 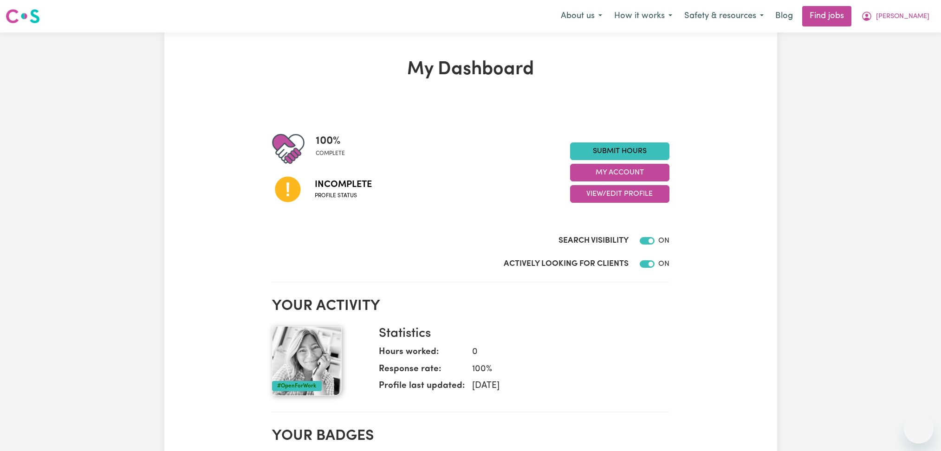 I want to click on a: Blog, so click(x=784, y=16).